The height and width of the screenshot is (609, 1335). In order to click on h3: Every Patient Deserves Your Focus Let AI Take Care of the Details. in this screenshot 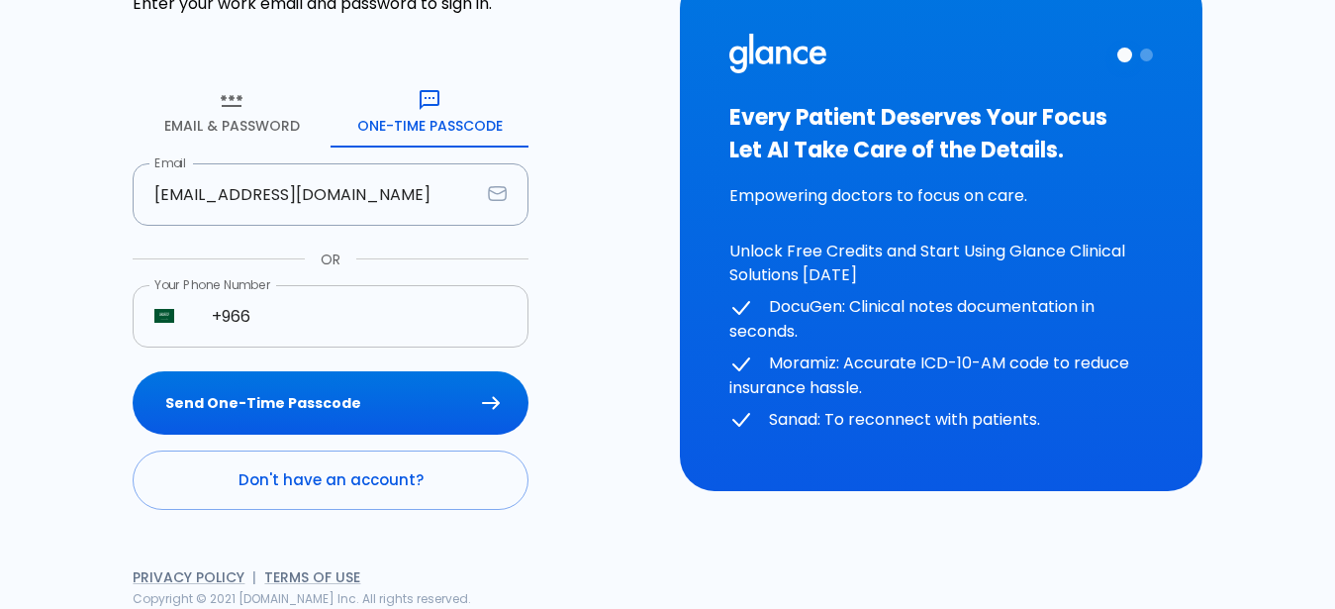, I will do `click(941, 134)`.